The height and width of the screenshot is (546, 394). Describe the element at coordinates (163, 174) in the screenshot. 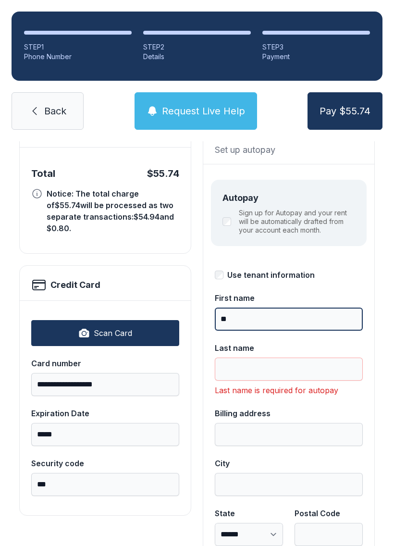

I see `div: $55.74` at that location.